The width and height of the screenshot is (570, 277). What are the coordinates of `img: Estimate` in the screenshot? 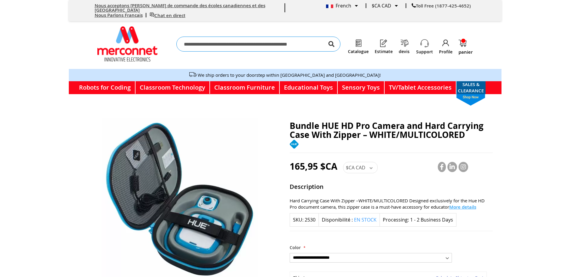 It's located at (383, 43).